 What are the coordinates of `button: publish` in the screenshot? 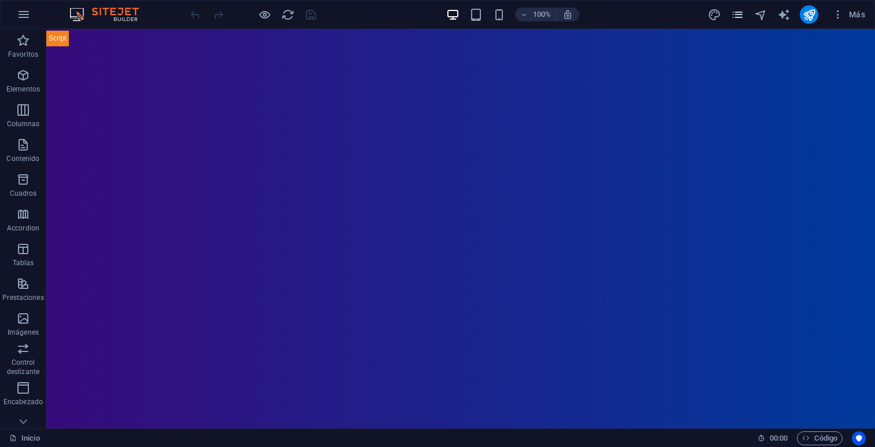 It's located at (809, 14).